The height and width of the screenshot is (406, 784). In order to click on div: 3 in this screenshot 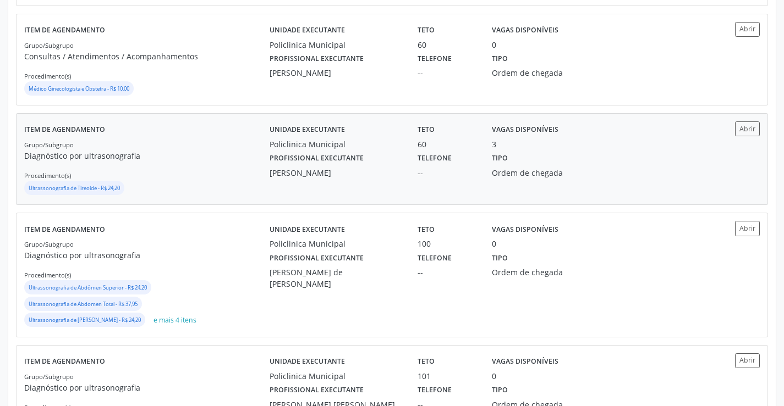, I will do `click(494, 144)`.